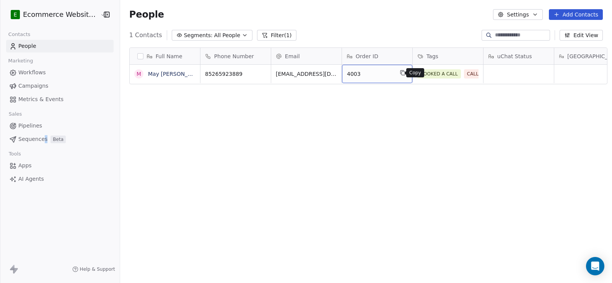 The image size is (612, 283). What do you see at coordinates (576, 15) in the screenshot?
I see `button: Add Contacts` at bounding box center [576, 15].